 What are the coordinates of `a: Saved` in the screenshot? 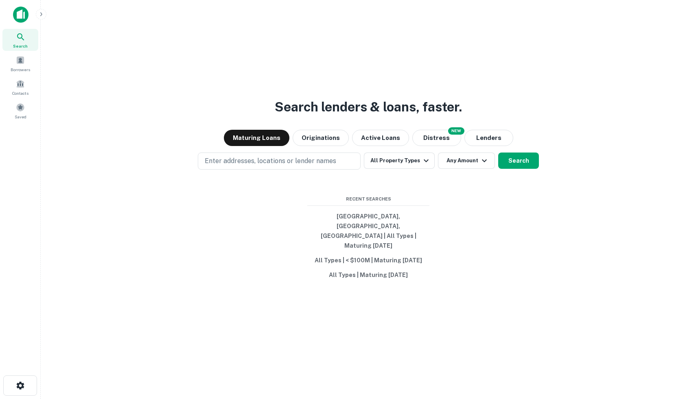 It's located at (20, 111).